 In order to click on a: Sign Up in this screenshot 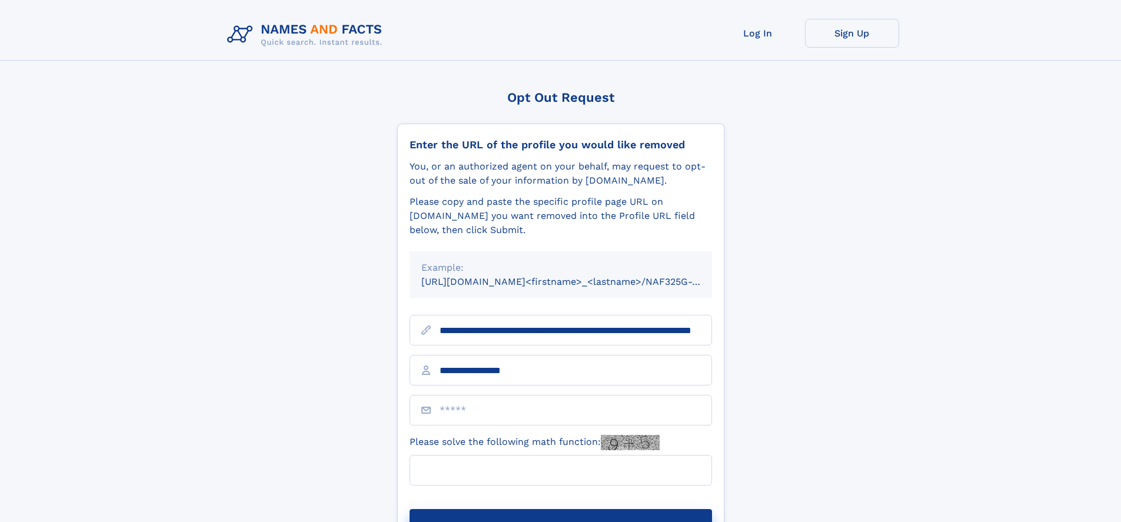, I will do `click(852, 33)`.